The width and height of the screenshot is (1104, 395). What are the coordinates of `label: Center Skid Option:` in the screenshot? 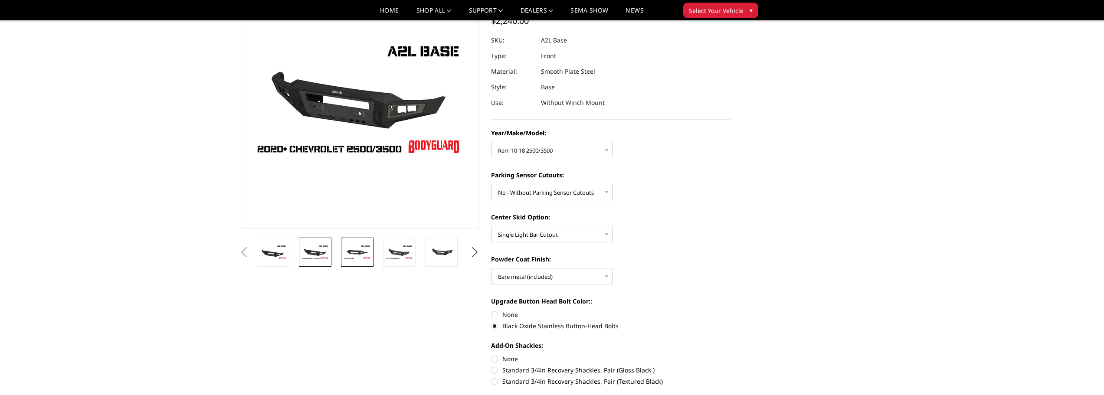 It's located at (611, 217).